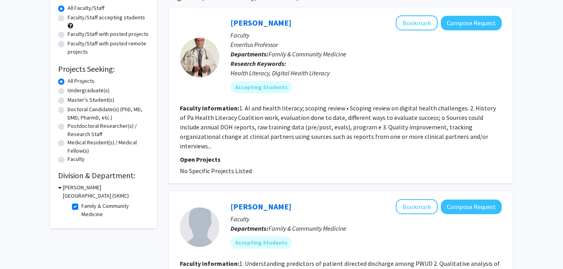 The width and height of the screenshot is (563, 269). What do you see at coordinates (104, 69) in the screenshot?
I see `h2: Projects Seeking:` at bounding box center [104, 69].